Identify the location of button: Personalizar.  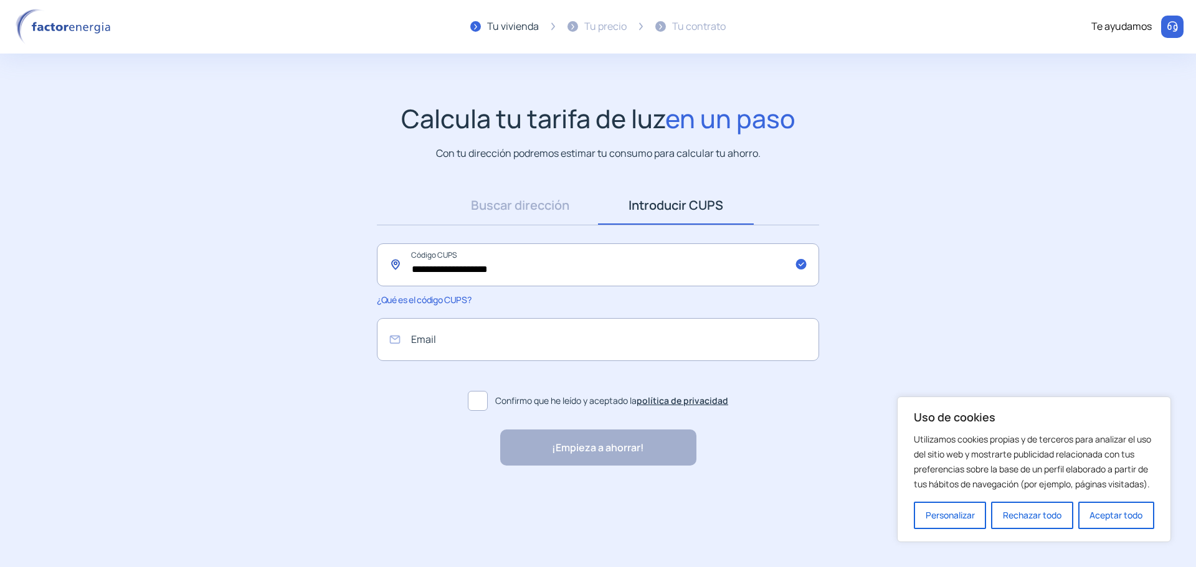
(950, 516).